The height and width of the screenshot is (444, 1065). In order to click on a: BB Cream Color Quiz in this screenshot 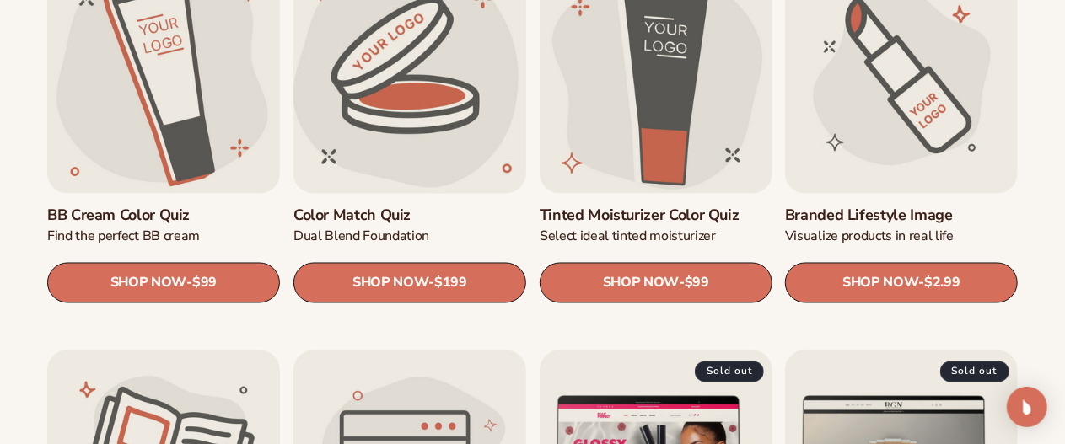, I will do `click(164, 217)`.